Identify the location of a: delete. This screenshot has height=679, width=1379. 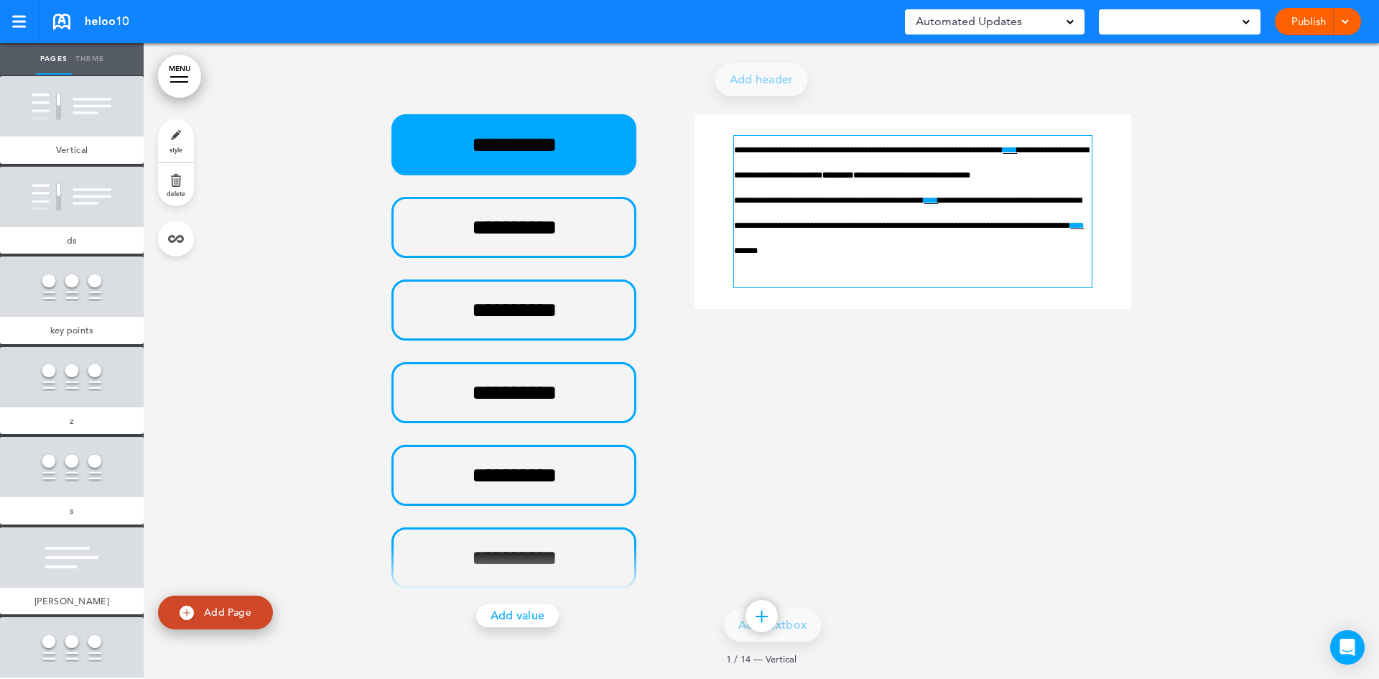
(176, 185).